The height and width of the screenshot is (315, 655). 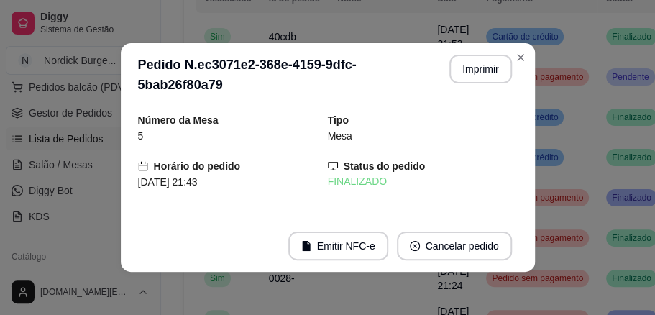 What do you see at coordinates (178, 120) in the screenshot?
I see `strong: Número da Mesa` at bounding box center [178, 120].